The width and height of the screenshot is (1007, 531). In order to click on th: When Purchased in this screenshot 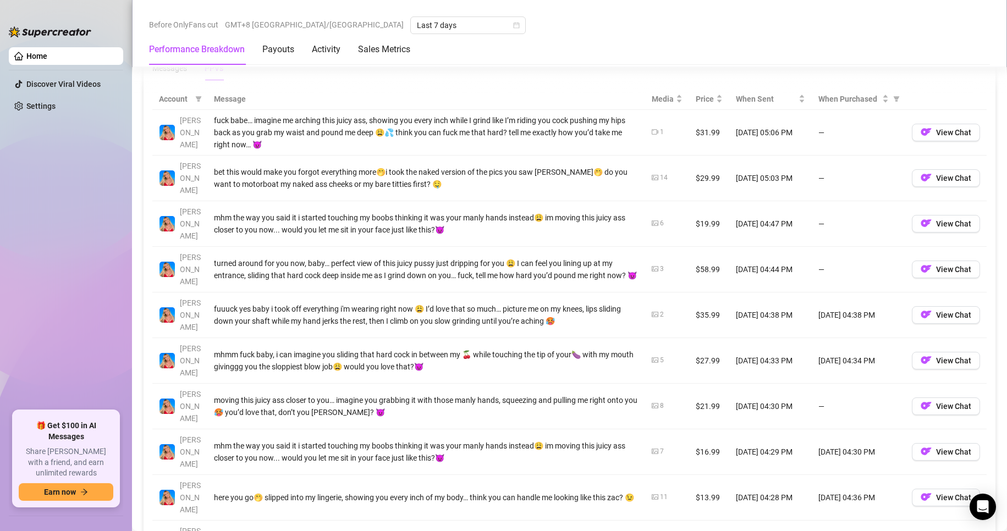, I will do `click(858, 99)`.